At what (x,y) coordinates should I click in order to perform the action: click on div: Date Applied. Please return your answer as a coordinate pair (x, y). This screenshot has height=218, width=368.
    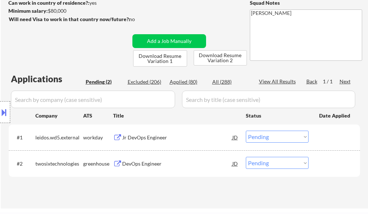
    Looking at the image, I should click on (335, 116).